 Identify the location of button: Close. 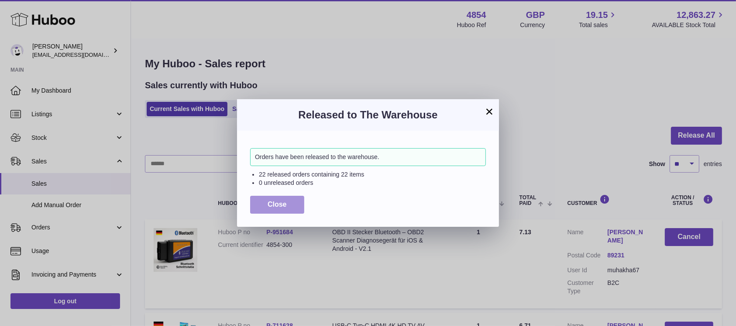
(277, 204).